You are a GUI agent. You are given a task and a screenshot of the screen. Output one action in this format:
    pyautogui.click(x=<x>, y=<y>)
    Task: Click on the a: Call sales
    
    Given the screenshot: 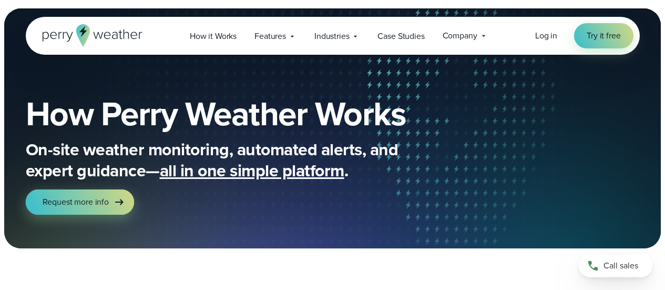 What is the action you would take?
    pyautogui.click(x=616, y=265)
    